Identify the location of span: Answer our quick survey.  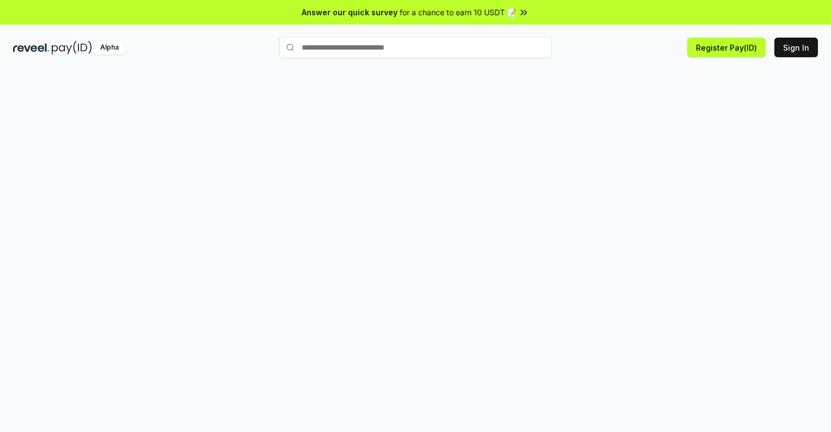
(350, 12).